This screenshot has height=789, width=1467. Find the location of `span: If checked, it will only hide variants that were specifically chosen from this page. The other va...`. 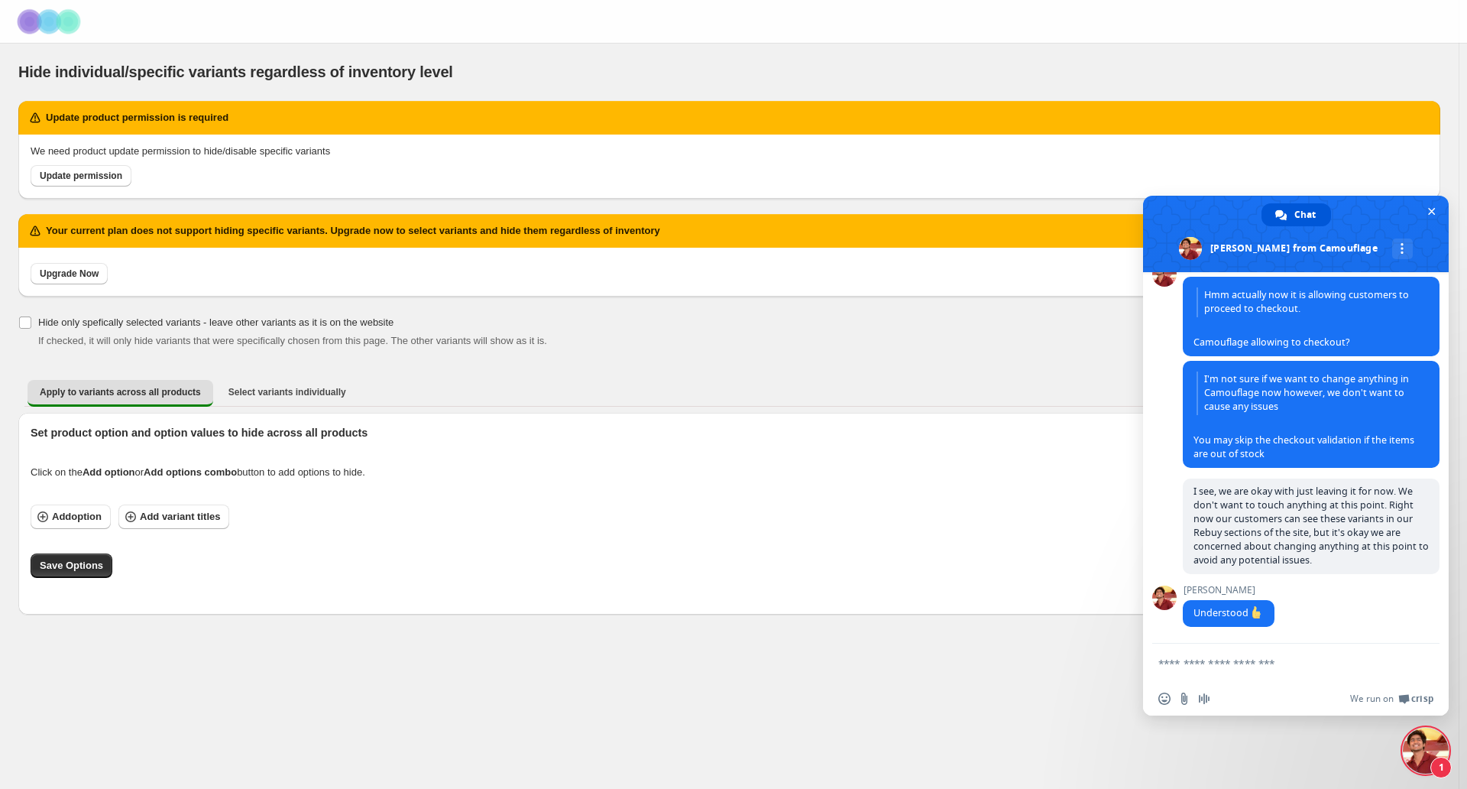

span: If checked, it will only hide variants that were specifically chosen from this page. The other va... is located at coordinates (293, 340).